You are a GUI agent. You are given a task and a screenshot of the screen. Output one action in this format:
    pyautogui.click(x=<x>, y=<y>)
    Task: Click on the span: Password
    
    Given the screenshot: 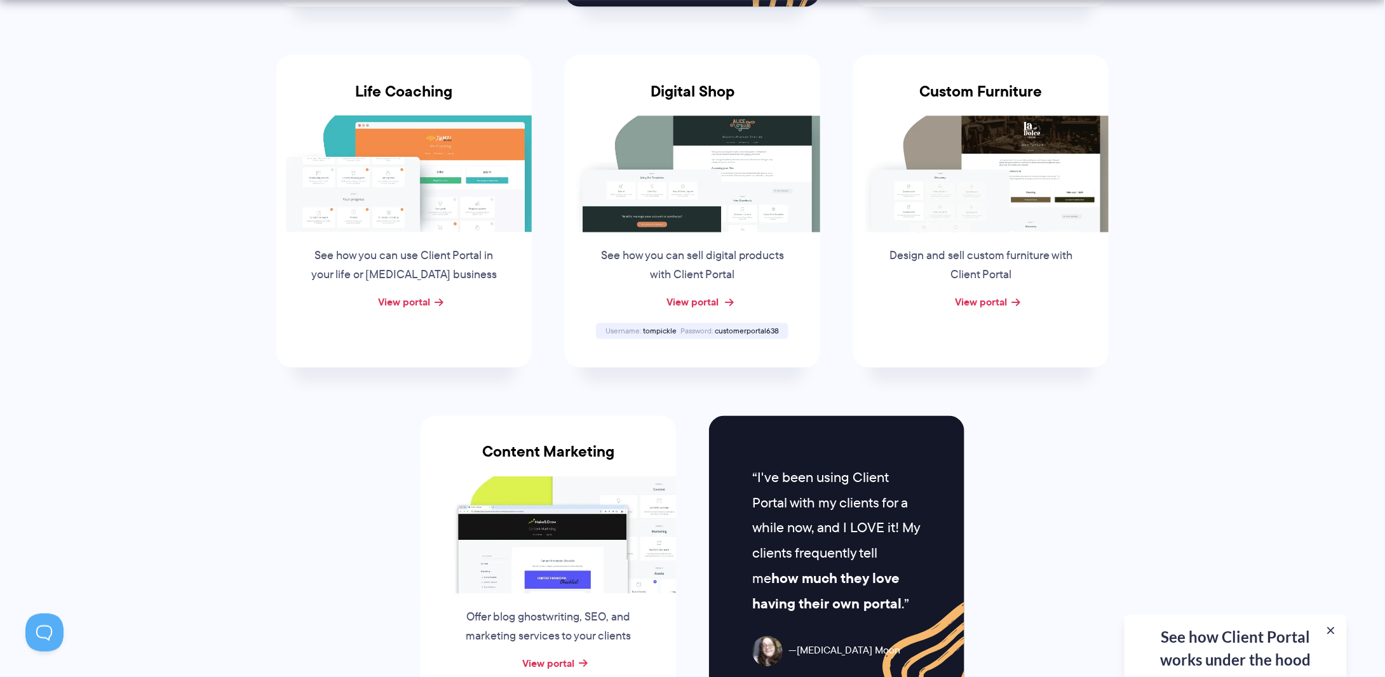 What is the action you would take?
    pyautogui.click(x=696, y=331)
    